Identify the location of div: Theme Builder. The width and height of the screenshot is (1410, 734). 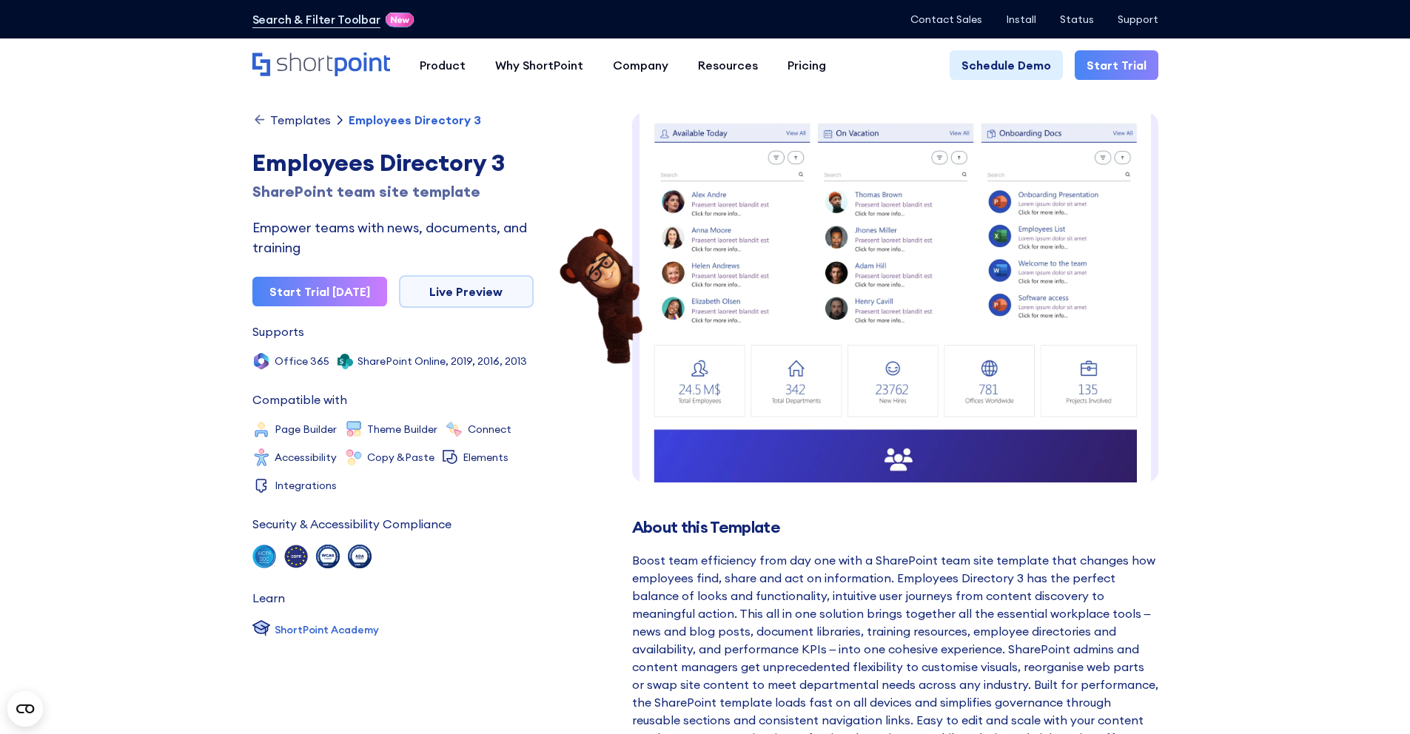
(402, 429).